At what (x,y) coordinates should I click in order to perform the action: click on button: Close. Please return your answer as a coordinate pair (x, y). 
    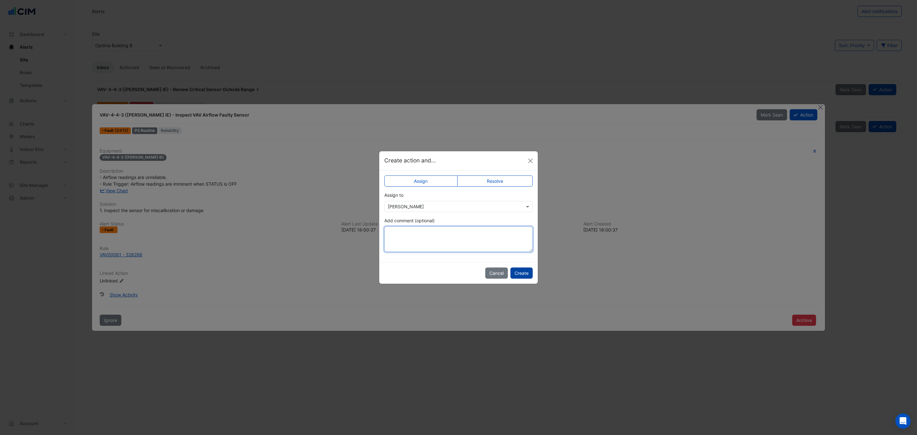
    Looking at the image, I should click on (531, 161).